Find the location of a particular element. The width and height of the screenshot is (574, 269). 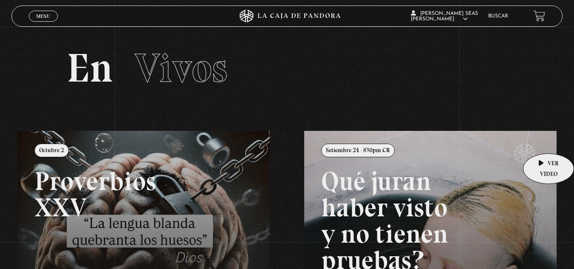

span: Vivos is located at coordinates (181, 68).